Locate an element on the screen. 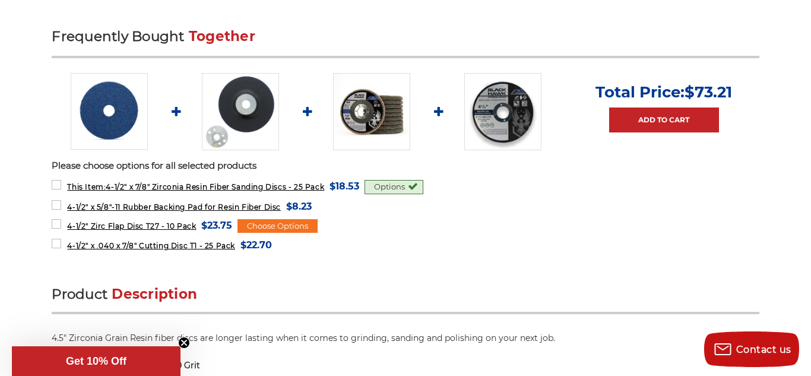  span: $18.53 is located at coordinates (344, 186).